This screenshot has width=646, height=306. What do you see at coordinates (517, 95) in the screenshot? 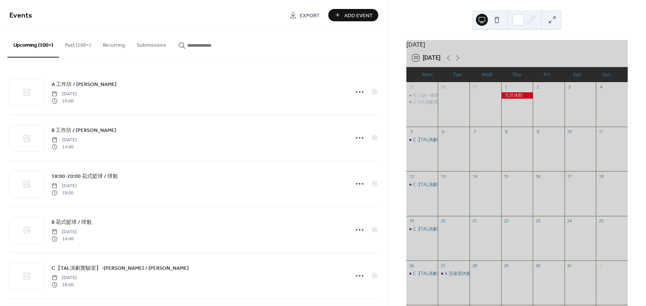
I see `div: 元旦休館` at bounding box center [517, 95].